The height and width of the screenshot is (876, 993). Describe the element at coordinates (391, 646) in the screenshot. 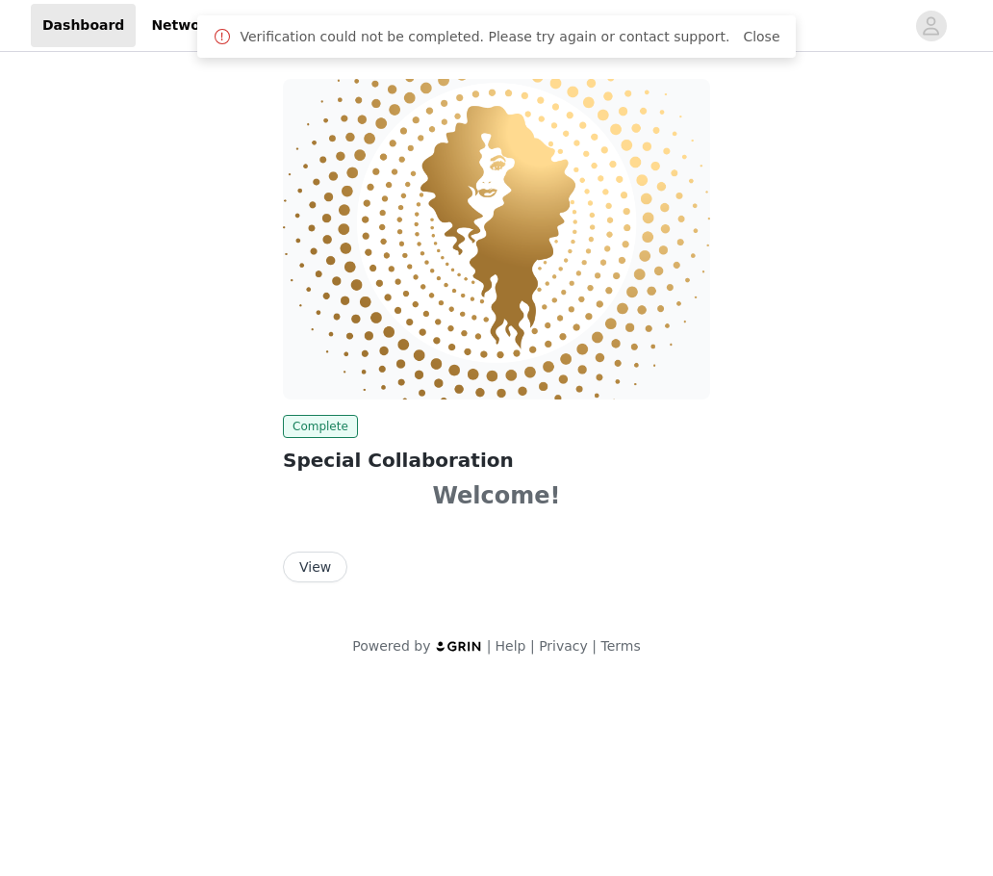

I see `span: Powered by` at that location.